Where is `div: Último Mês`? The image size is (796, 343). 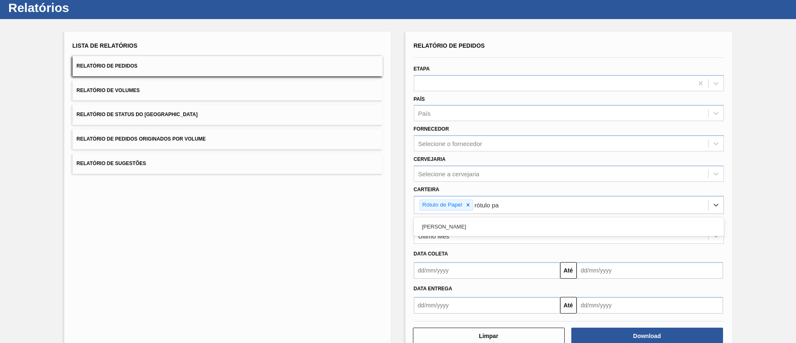
div: Último Mês is located at coordinates (434, 236).